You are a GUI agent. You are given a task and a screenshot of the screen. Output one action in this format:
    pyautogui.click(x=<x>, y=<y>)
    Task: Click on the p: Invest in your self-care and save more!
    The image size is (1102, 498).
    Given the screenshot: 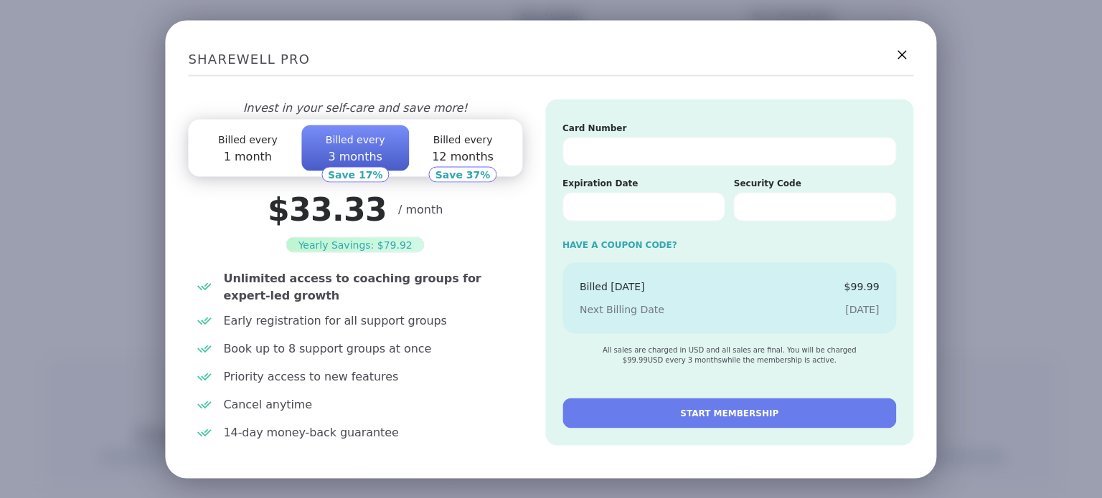 What is the action you would take?
    pyautogui.click(x=355, y=108)
    